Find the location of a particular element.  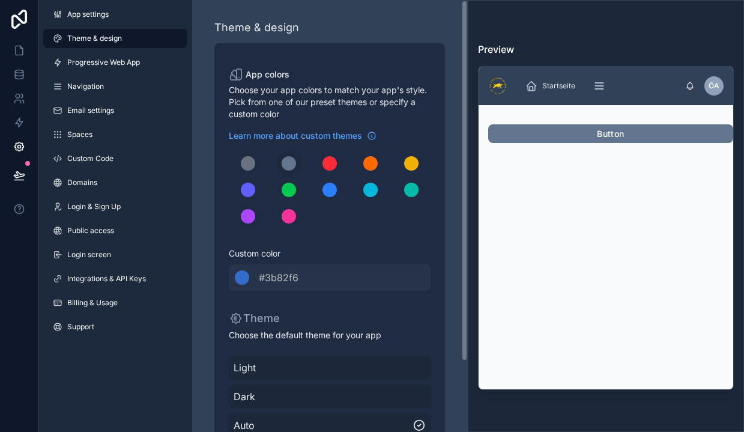

span: Navigation is located at coordinates (85, 86).